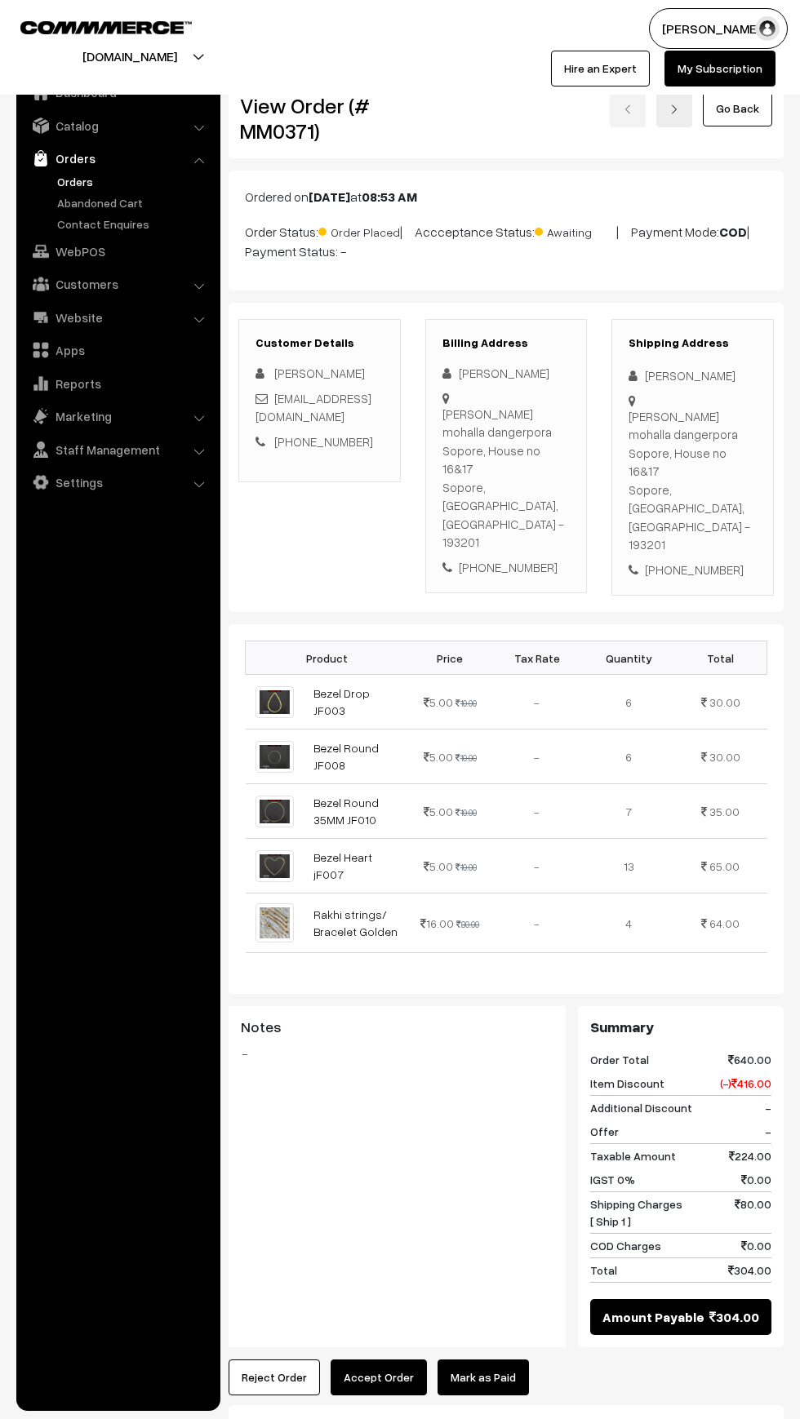  Describe the element at coordinates (752, 1213) in the screenshot. I see `span: 80.00` at that location.